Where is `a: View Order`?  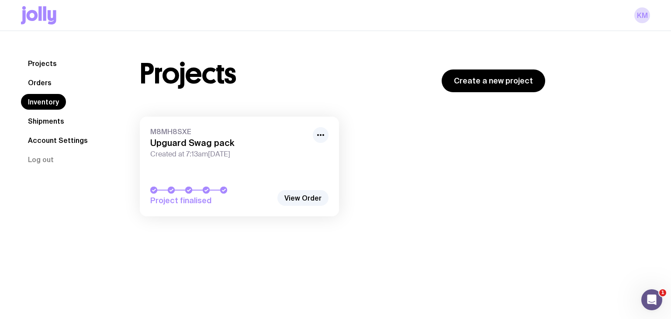
a: View Order is located at coordinates (303, 198).